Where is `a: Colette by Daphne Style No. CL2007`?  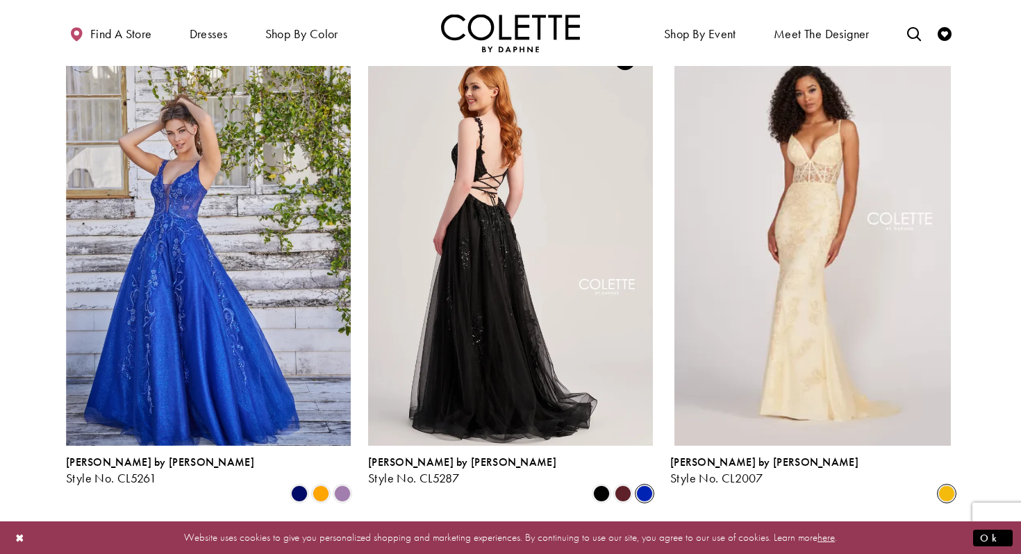
a: Colette by Daphne Style No. CL2007 is located at coordinates (812, 239).